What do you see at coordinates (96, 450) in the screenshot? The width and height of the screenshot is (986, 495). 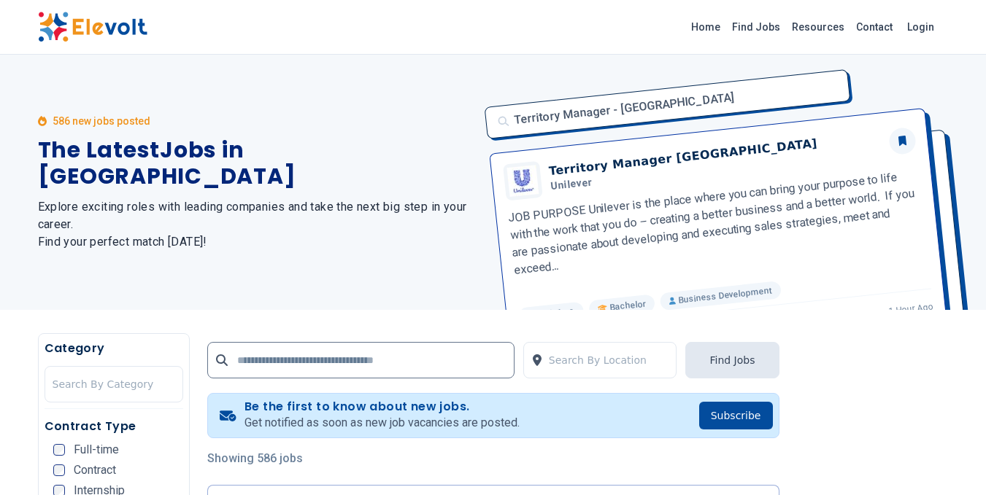 I see `span: Full-time` at bounding box center [96, 450].